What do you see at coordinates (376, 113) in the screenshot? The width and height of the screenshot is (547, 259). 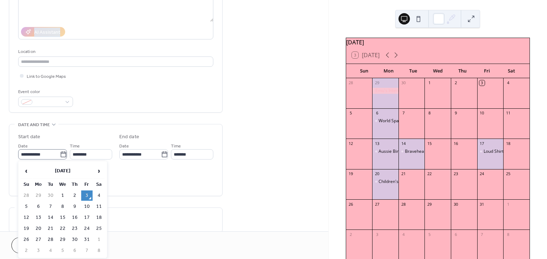 I see `div: 6` at bounding box center [376, 113].